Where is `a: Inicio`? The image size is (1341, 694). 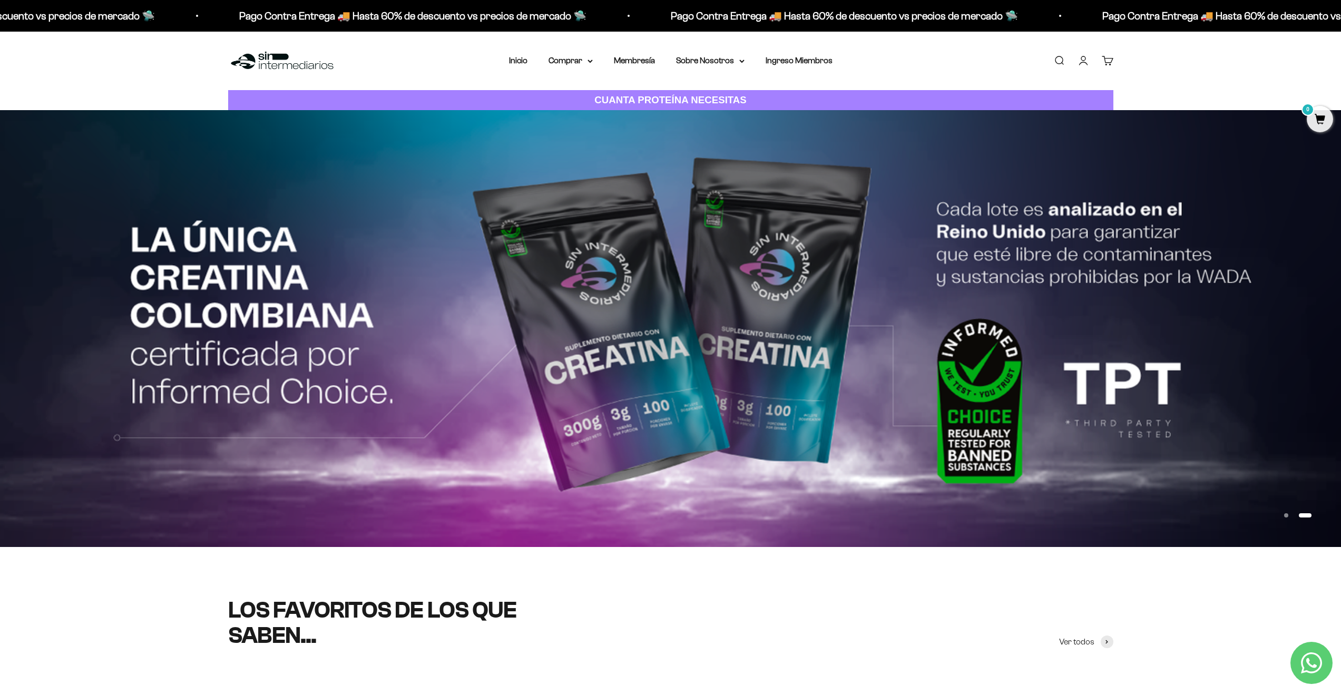 a: Inicio is located at coordinates (518, 60).